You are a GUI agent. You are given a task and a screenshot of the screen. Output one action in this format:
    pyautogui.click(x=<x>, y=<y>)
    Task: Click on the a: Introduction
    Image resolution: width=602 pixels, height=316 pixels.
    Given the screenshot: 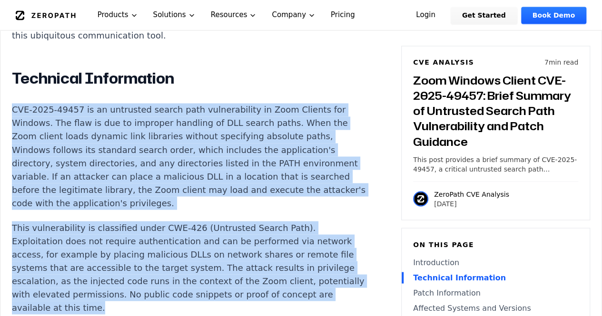 What is the action you would take?
    pyautogui.click(x=495, y=263)
    